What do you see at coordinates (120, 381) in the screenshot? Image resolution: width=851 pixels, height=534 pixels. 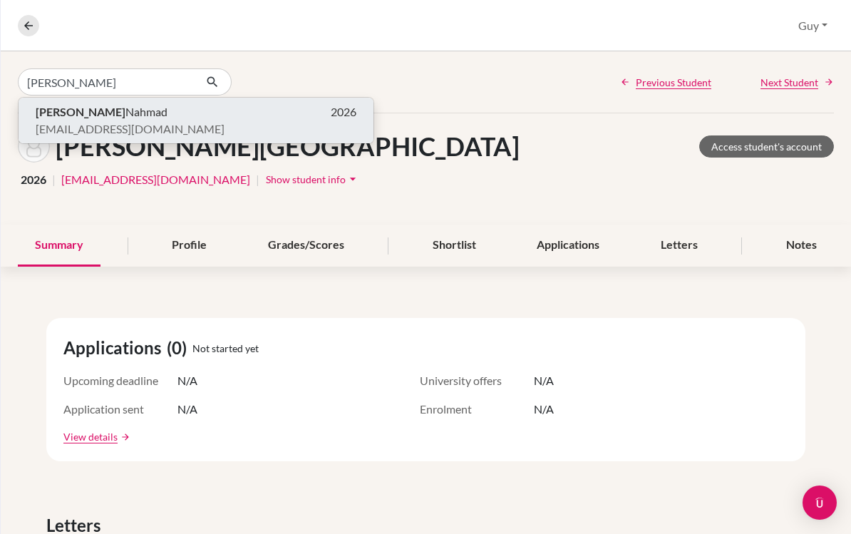 I see `span: Upcoming deadline` at bounding box center [120, 381].